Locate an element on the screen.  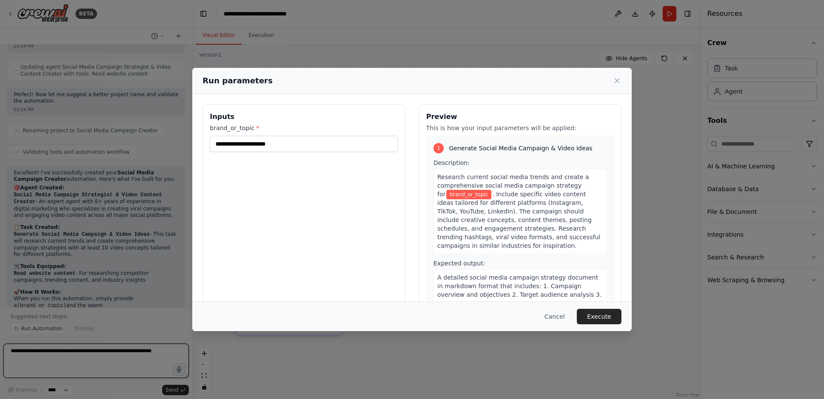
span: . Include specific video content ideas tailored for different platforms (Instagram, TikTok, YouTu... is located at coordinates (519, 220).